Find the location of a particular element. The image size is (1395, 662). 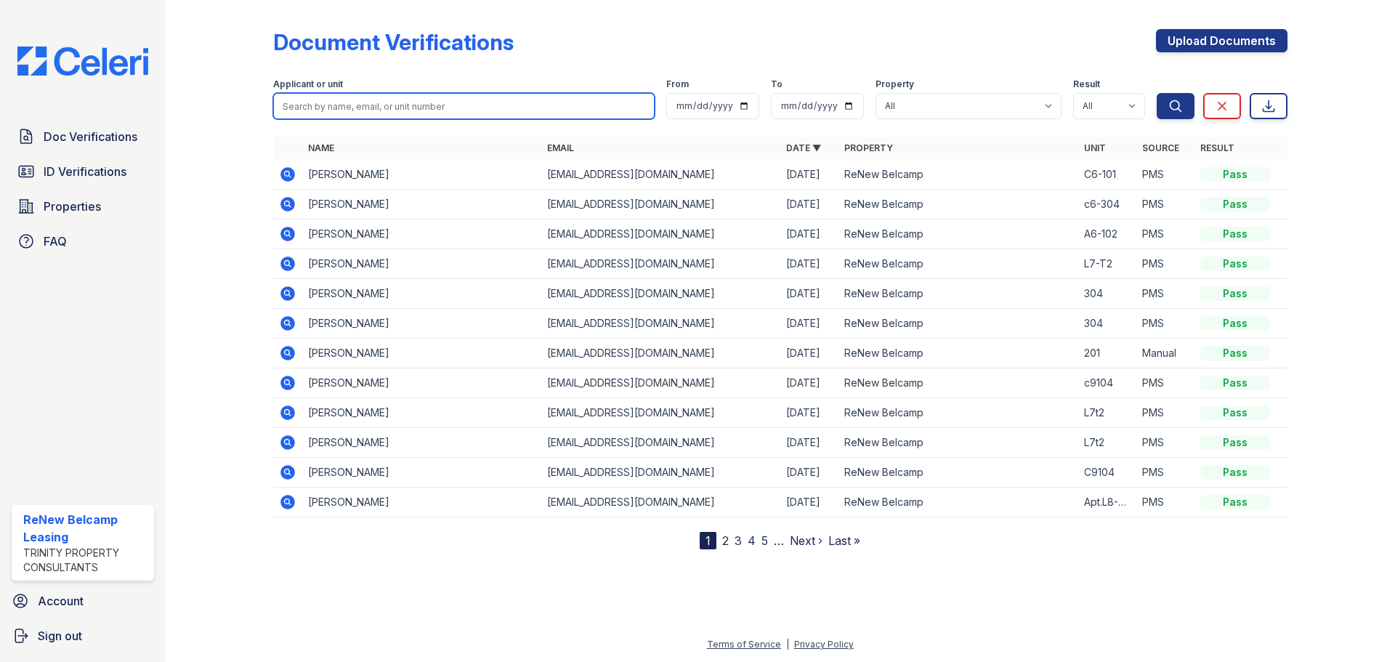

a: 4 is located at coordinates (751, 541).